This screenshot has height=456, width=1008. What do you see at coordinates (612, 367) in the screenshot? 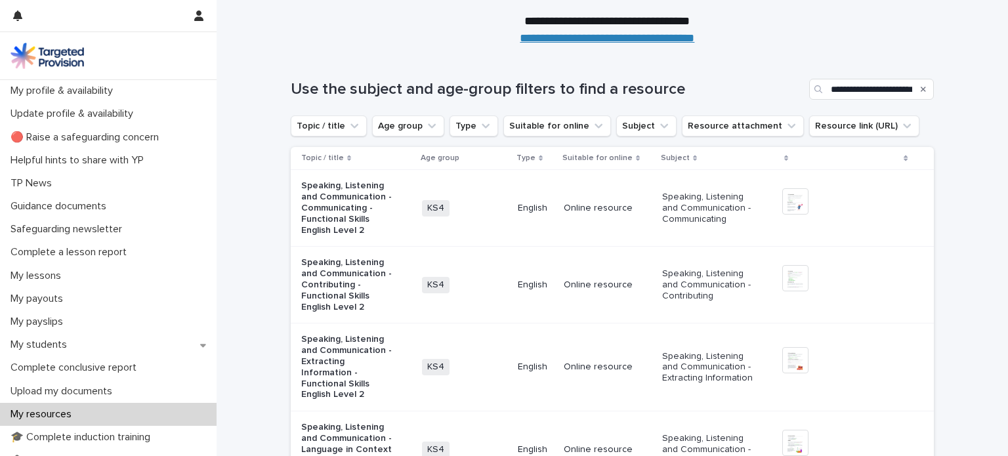
I see `tr: Speaking, Listening and Communication - Extracting Information - Functional Skills English Level ...` at bounding box center [612, 367].